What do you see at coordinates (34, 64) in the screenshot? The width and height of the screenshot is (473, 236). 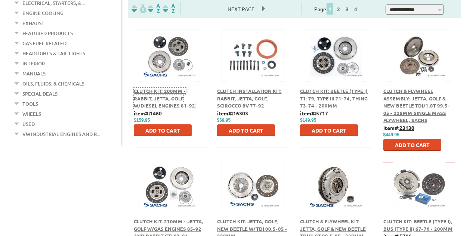 I see `a: Interior` at bounding box center [34, 64].